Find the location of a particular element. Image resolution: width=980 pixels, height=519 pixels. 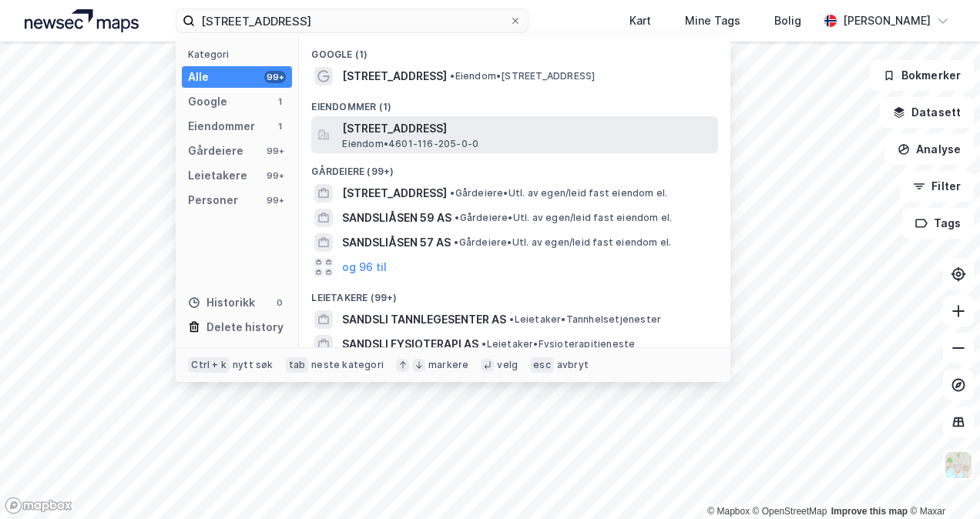

div: Leietakere is located at coordinates (217, 176).